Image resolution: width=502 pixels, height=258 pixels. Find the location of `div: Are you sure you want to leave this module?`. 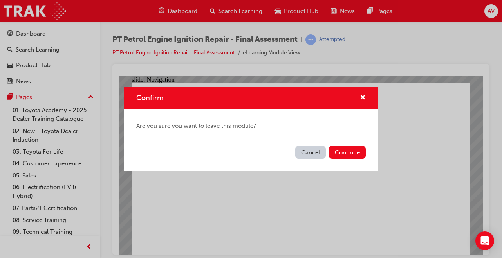

div: Are you sure you want to leave this module? is located at coordinates (251, 126).